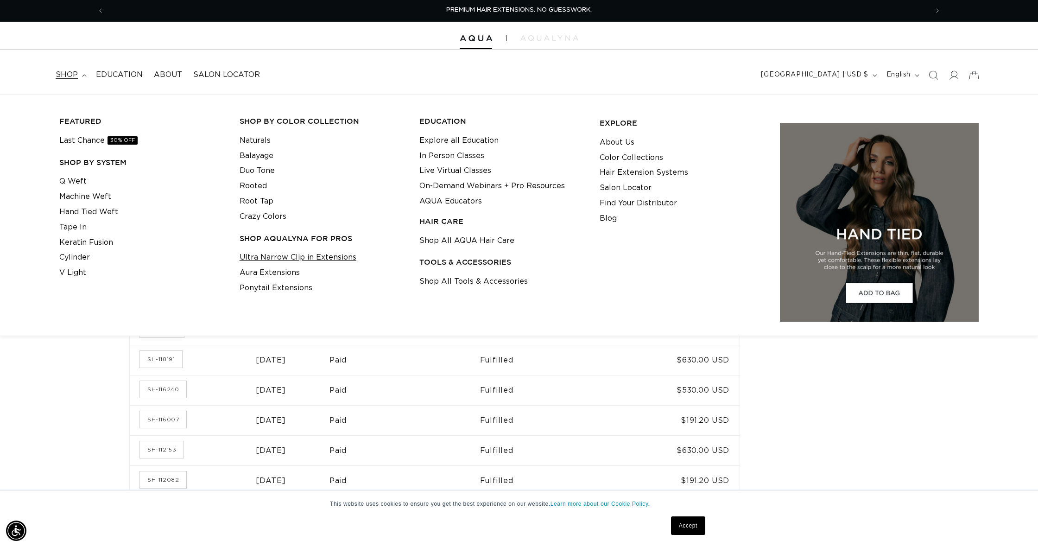 The image size is (1038, 547). What do you see at coordinates (161, 359) in the screenshot?
I see `a: Order number SH-118191` at bounding box center [161, 359].